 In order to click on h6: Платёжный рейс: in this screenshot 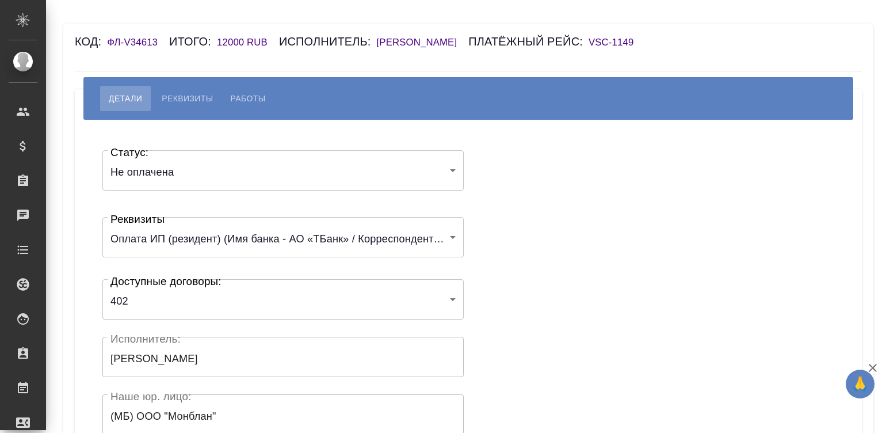, I will do `click(528, 41)`.